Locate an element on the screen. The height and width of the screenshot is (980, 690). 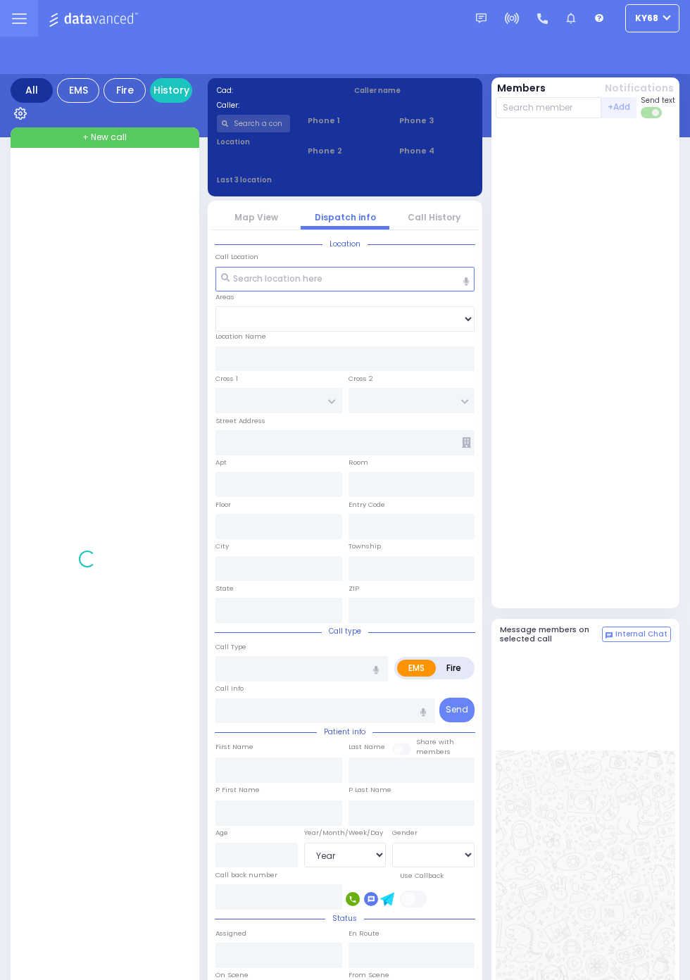
label: Call Info is located at coordinates (229, 688).